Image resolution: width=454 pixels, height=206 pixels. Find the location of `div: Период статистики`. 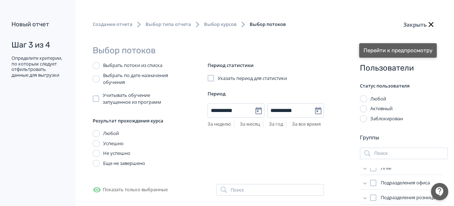

div: Период статистики is located at coordinates (266, 65).